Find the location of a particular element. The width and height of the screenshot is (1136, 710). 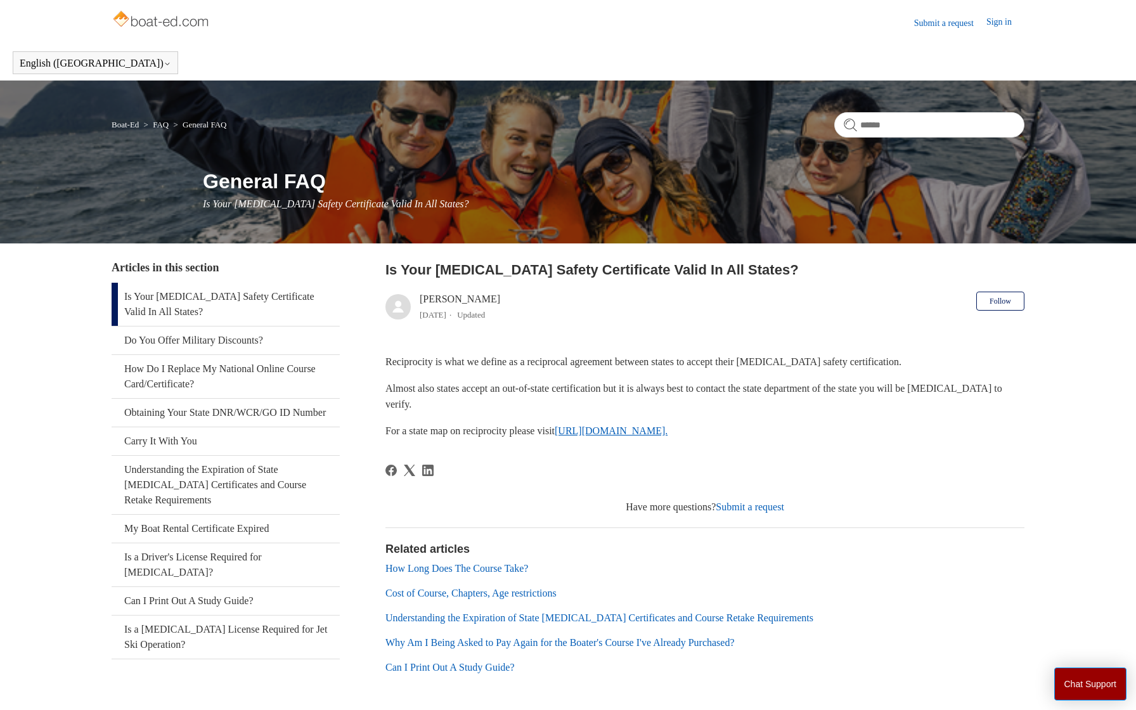

a: Cost of Course, Chapters, Age restrictions is located at coordinates (471, 593).